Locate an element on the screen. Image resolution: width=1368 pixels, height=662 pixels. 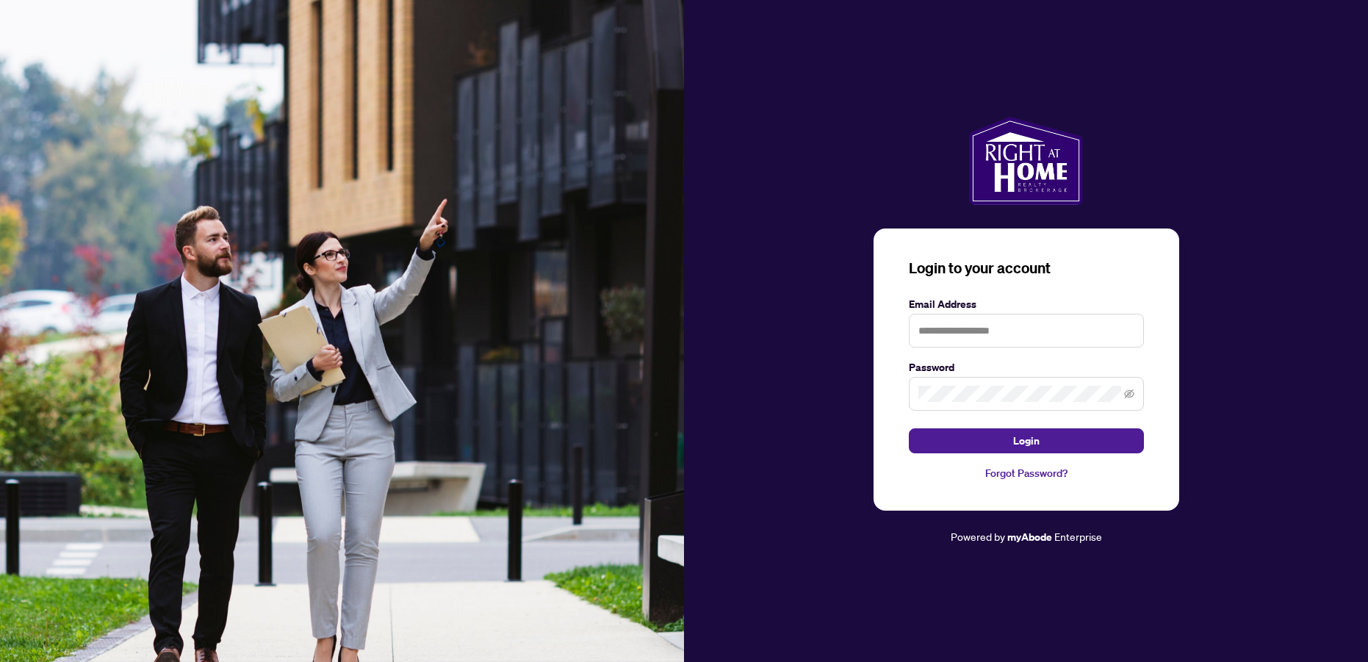
img: ma-logo is located at coordinates (1025, 161).